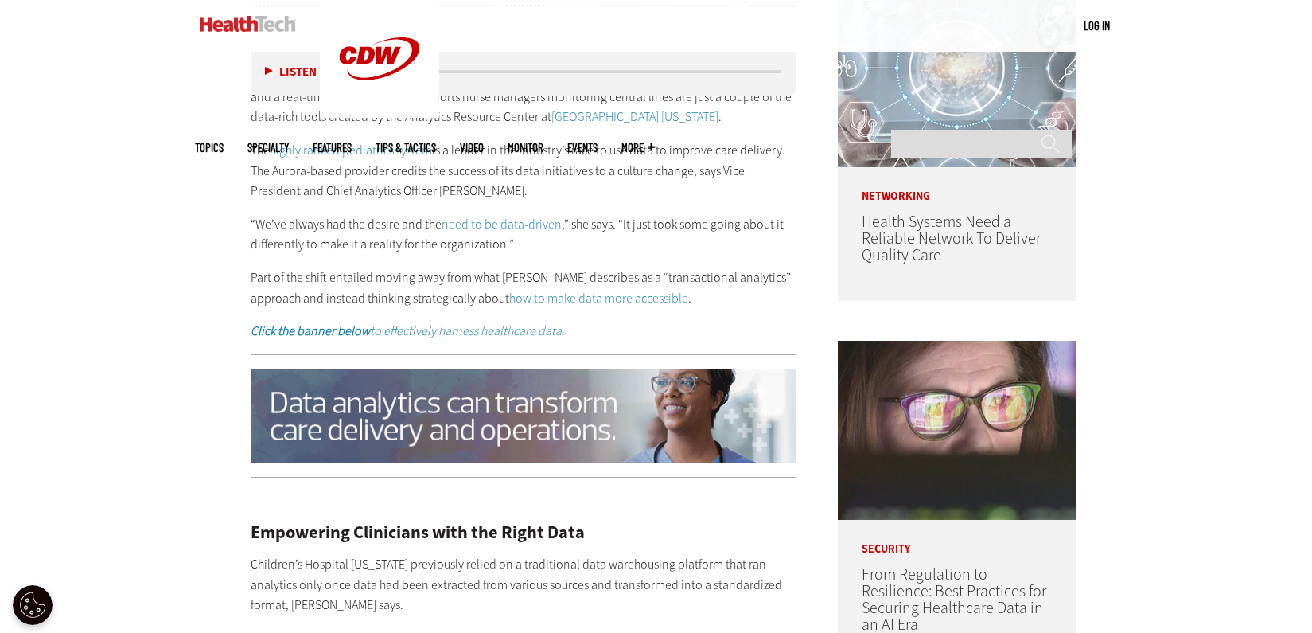  What do you see at coordinates (524, 234) in the screenshot?
I see `p: “We’ve always had the desire and the ,” she says. “It just took some going about it differently t...` at bounding box center [524, 234].